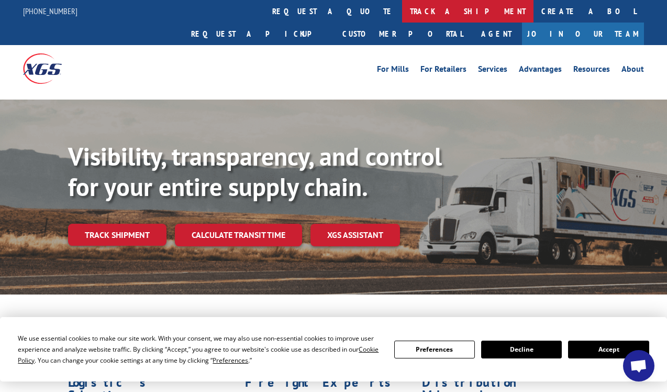 This screenshot has width=667, height=392. Describe the element at coordinates (403, 34) in the screenshot. I see `a: Customer Portal` at that location.